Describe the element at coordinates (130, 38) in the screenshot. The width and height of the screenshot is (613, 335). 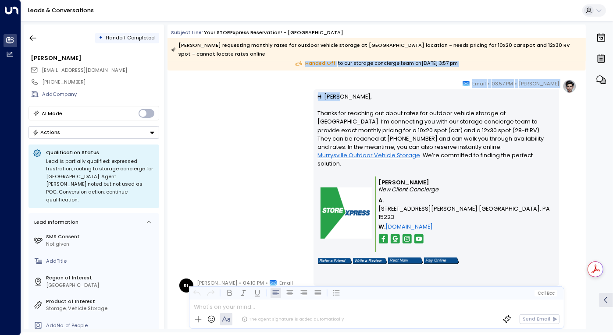
I see `span: Handoff Completed` at that location.